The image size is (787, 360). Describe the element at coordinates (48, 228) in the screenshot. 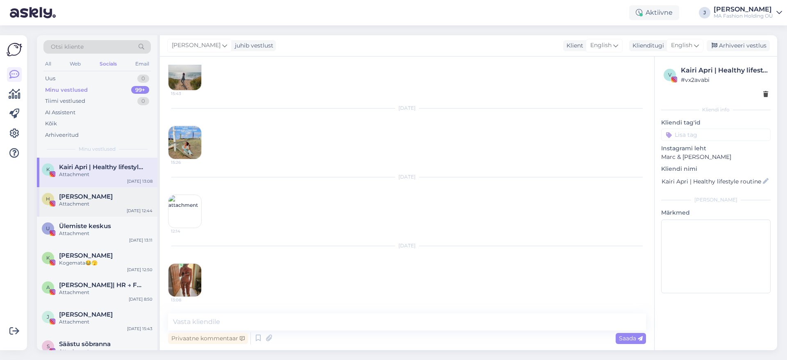

I see `span: U` at that location.